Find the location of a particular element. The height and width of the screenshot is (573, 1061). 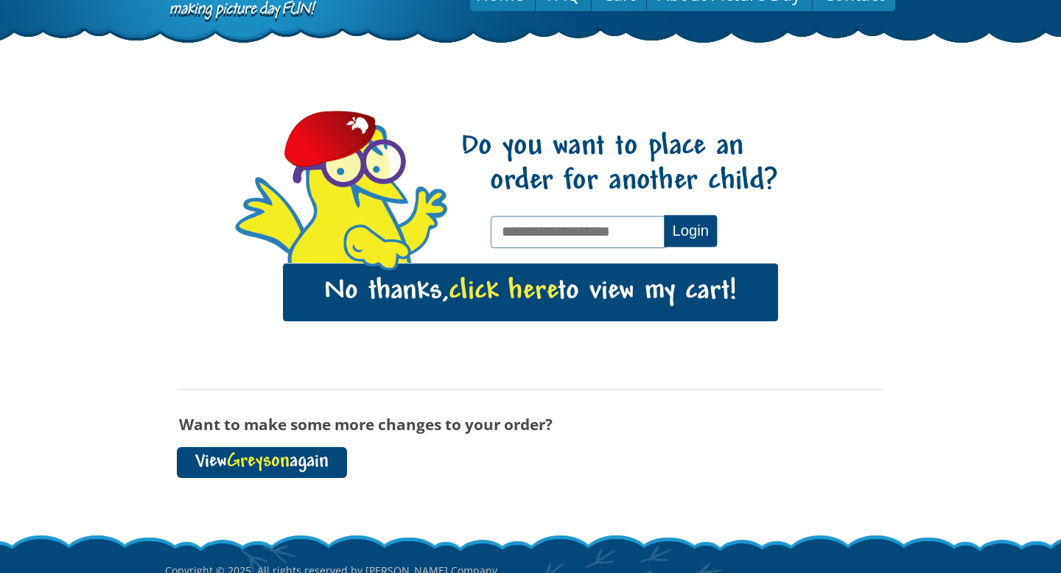

a: ViewGreysonagain is located at coordinates (262, 463).